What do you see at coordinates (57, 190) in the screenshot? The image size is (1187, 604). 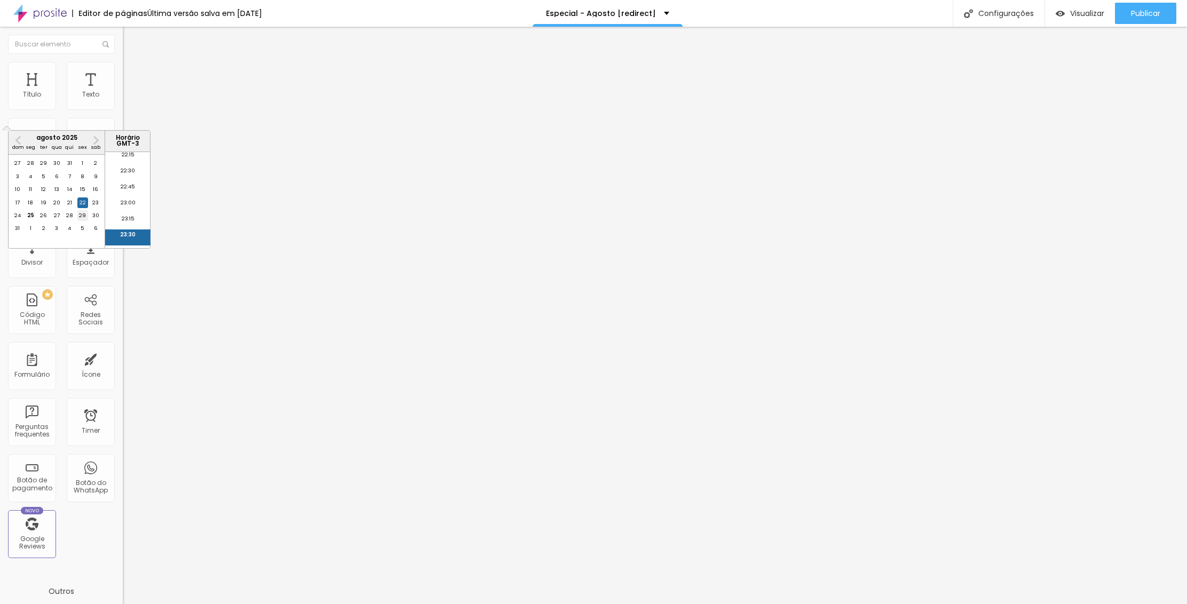 I see `div: Choose quarta-feira, 13 de agosto de 2025` at bounding box center [57, 190].